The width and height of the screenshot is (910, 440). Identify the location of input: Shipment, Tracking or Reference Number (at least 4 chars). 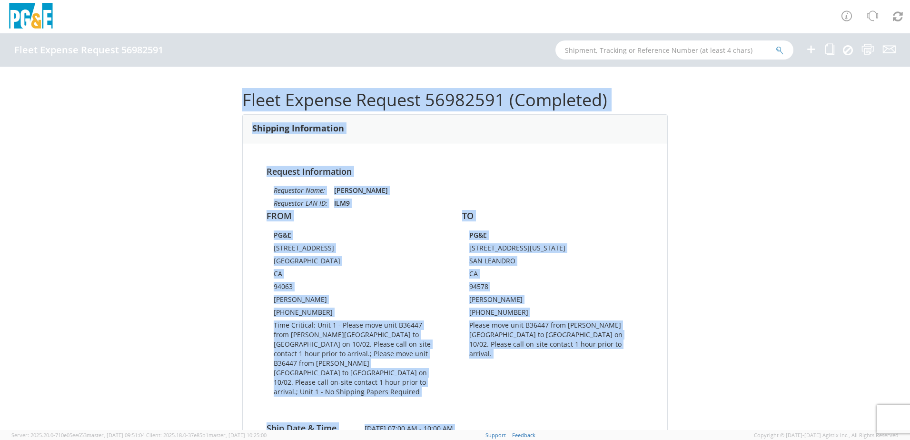
(674, 50).